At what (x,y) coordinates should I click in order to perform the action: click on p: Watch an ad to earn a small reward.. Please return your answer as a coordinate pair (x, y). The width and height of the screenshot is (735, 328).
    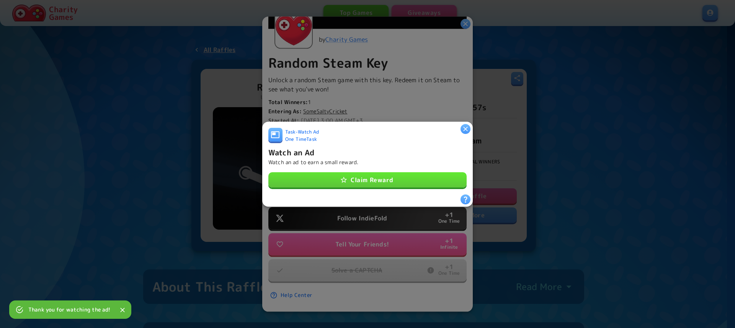
    Looking at the image, I should click on (313, 162).